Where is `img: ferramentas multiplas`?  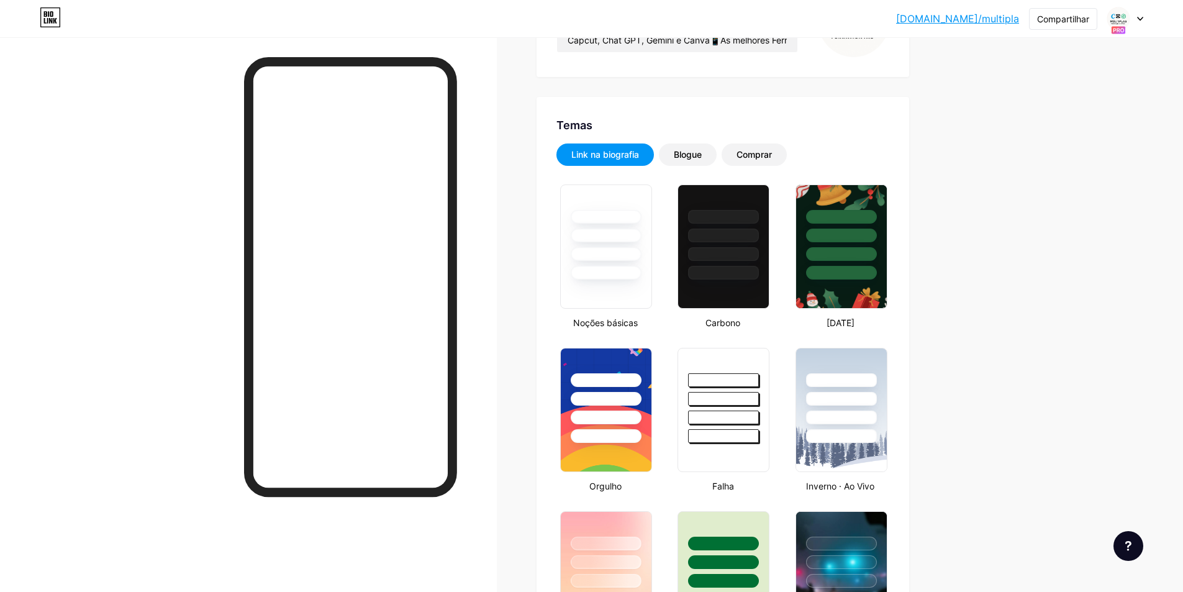
img: ferramentas multiplas is located at coordinates (1118, 19).